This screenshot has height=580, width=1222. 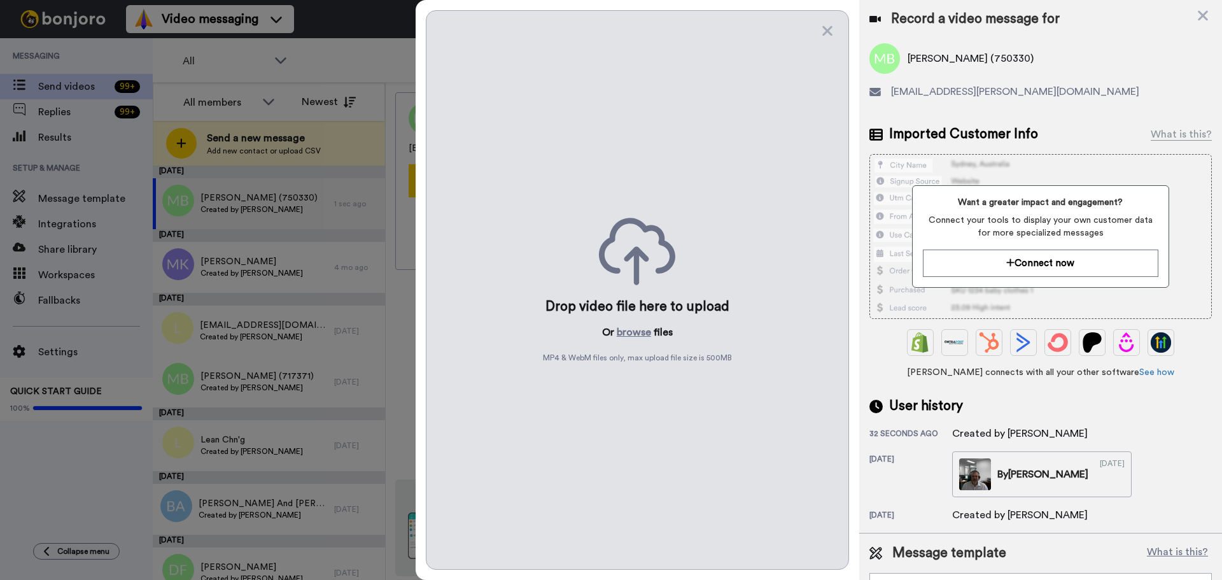 I want to click on span: Want a greater impact and engagement?, so click(x=1040, y=202).